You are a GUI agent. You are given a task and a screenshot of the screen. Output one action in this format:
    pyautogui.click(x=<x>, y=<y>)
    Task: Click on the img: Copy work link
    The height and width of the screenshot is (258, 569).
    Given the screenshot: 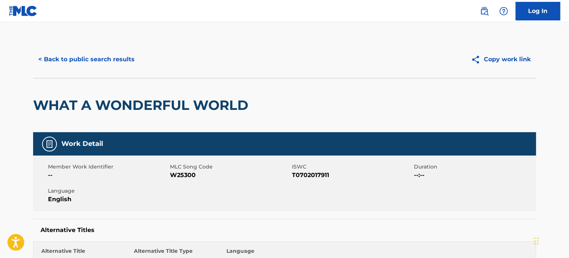 What is the action you would take?
    pyautogui.click(x=477, y=59)
    